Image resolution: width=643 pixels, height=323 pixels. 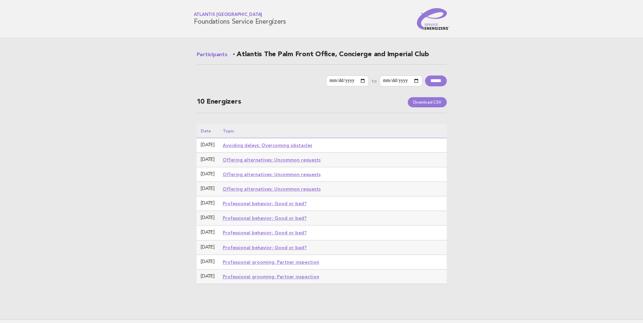 What do you see at coordinates (207, 131) in the screenshot?
I see `th: Date` at bounding box center [207, 131].